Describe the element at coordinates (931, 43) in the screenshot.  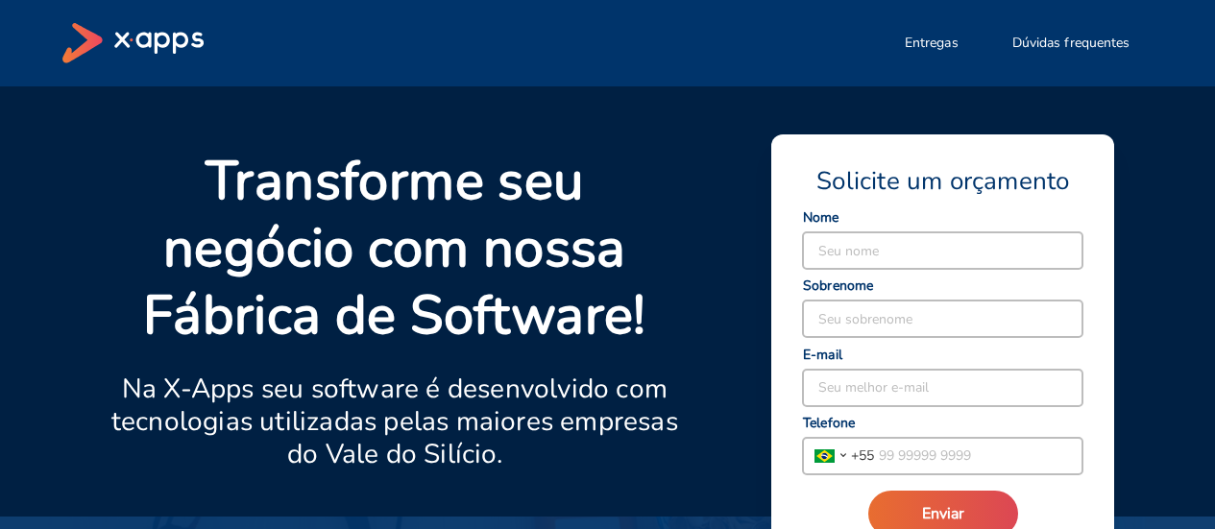
I see `button: Entregas` at that location.